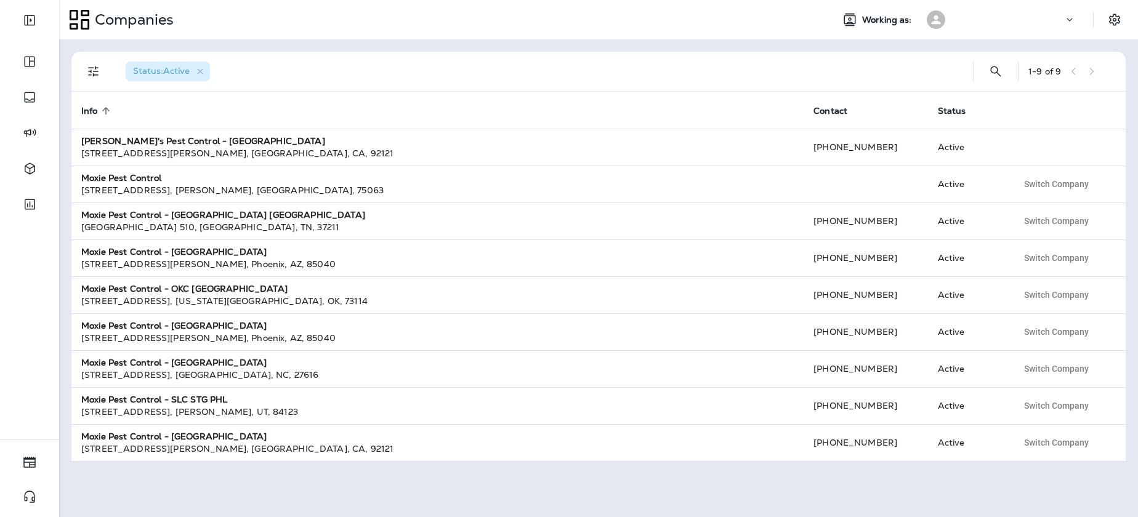 Image resolution: width=1138 pixels, height=517 pixels. I want to click on button: Settings, so click(1115, 20).